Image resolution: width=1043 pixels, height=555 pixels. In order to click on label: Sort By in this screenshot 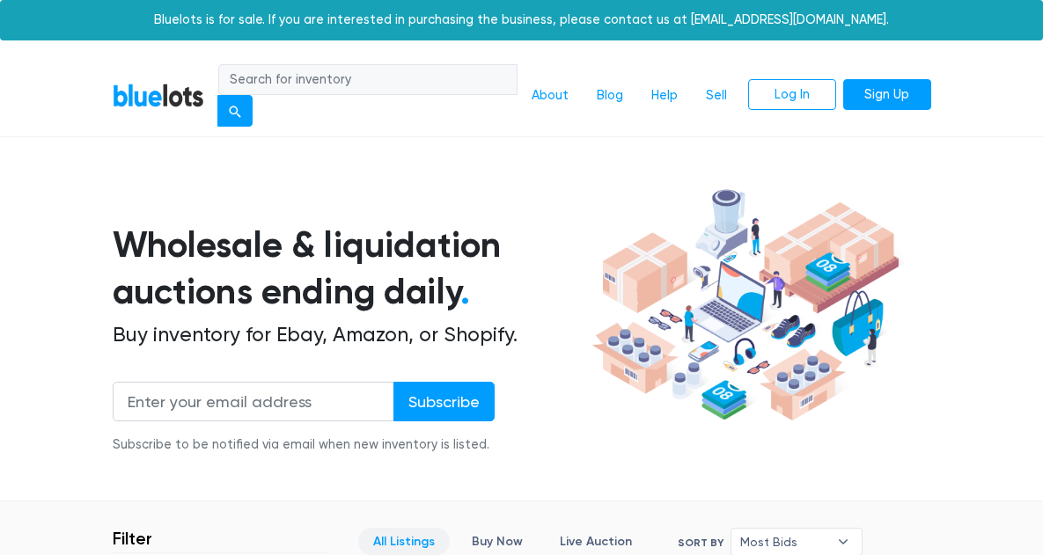, I will do `click(701, 543)`.